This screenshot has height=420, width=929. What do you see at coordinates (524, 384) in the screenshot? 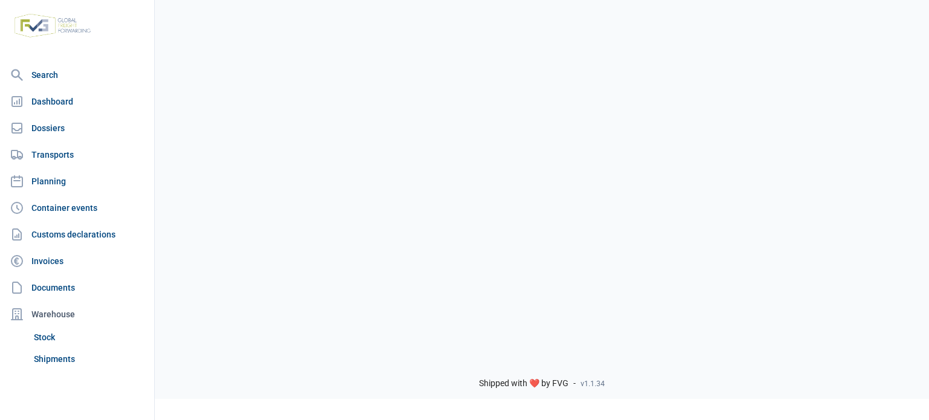
I see `span: Shipped with ❤️ by FVG` at bounding box center [524, 384].